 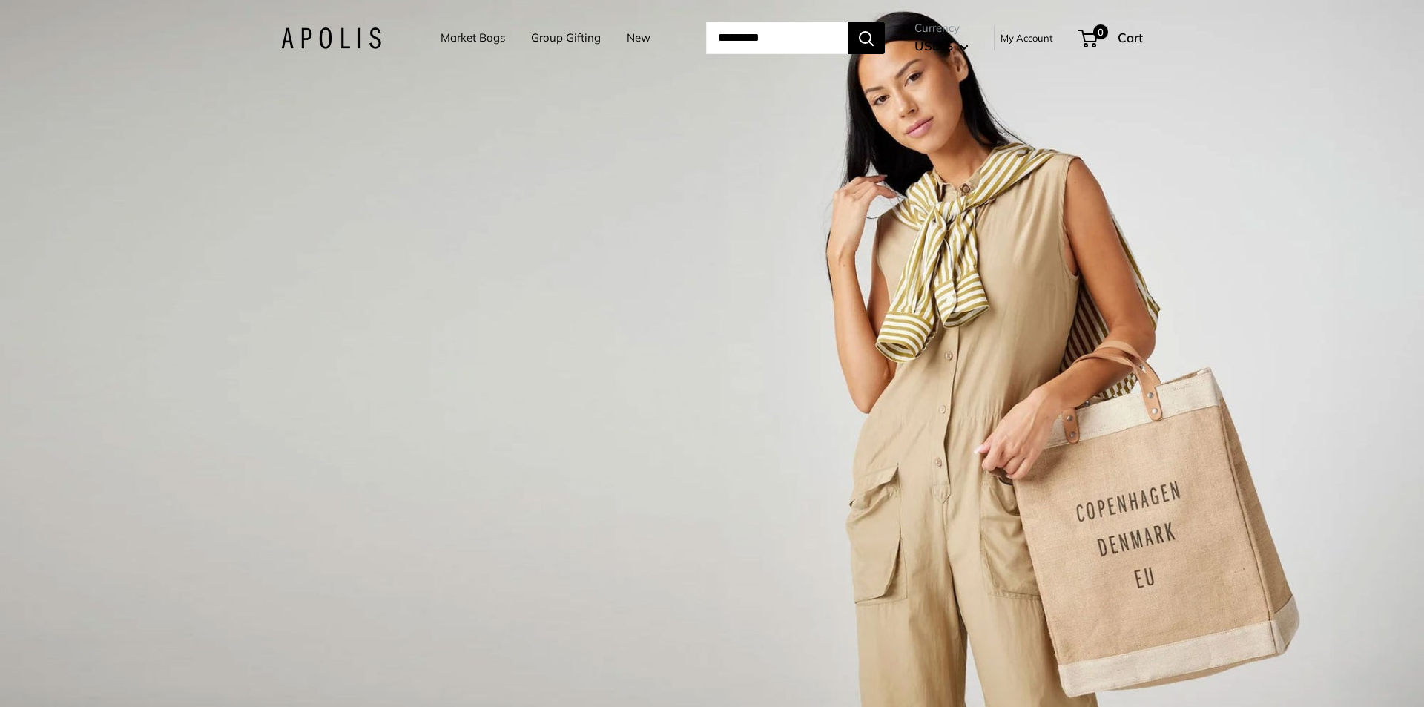 What do you see at coordinates (777, 38) in the screenshot?
I see `input: Search...` at bounding box center [777, 38].